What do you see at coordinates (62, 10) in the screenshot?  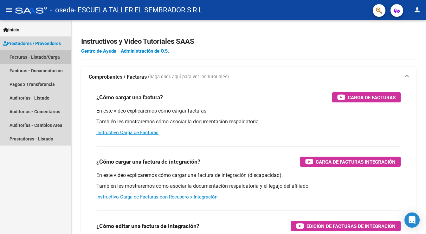 I see `span: - oseda` at bounding box center [62, 10].